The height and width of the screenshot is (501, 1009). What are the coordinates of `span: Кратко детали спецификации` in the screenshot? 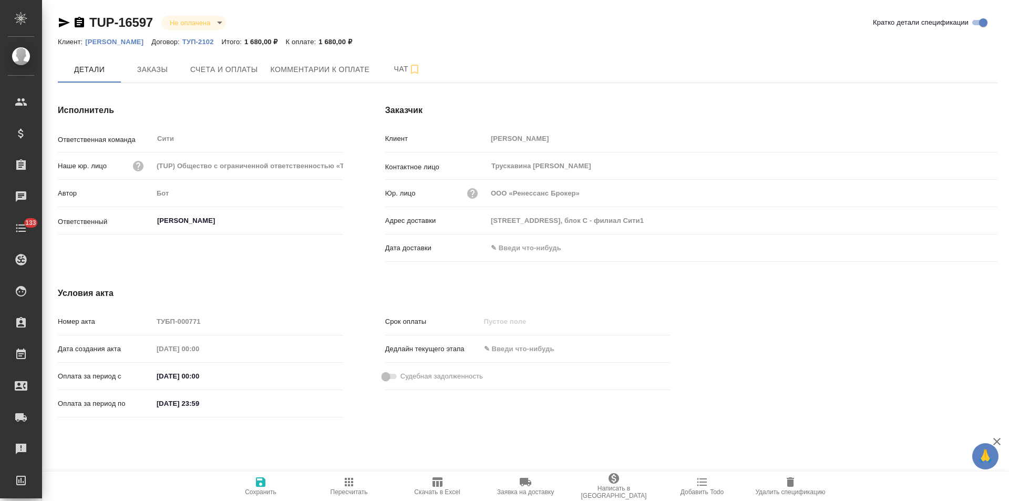 It's located at (921, 23).